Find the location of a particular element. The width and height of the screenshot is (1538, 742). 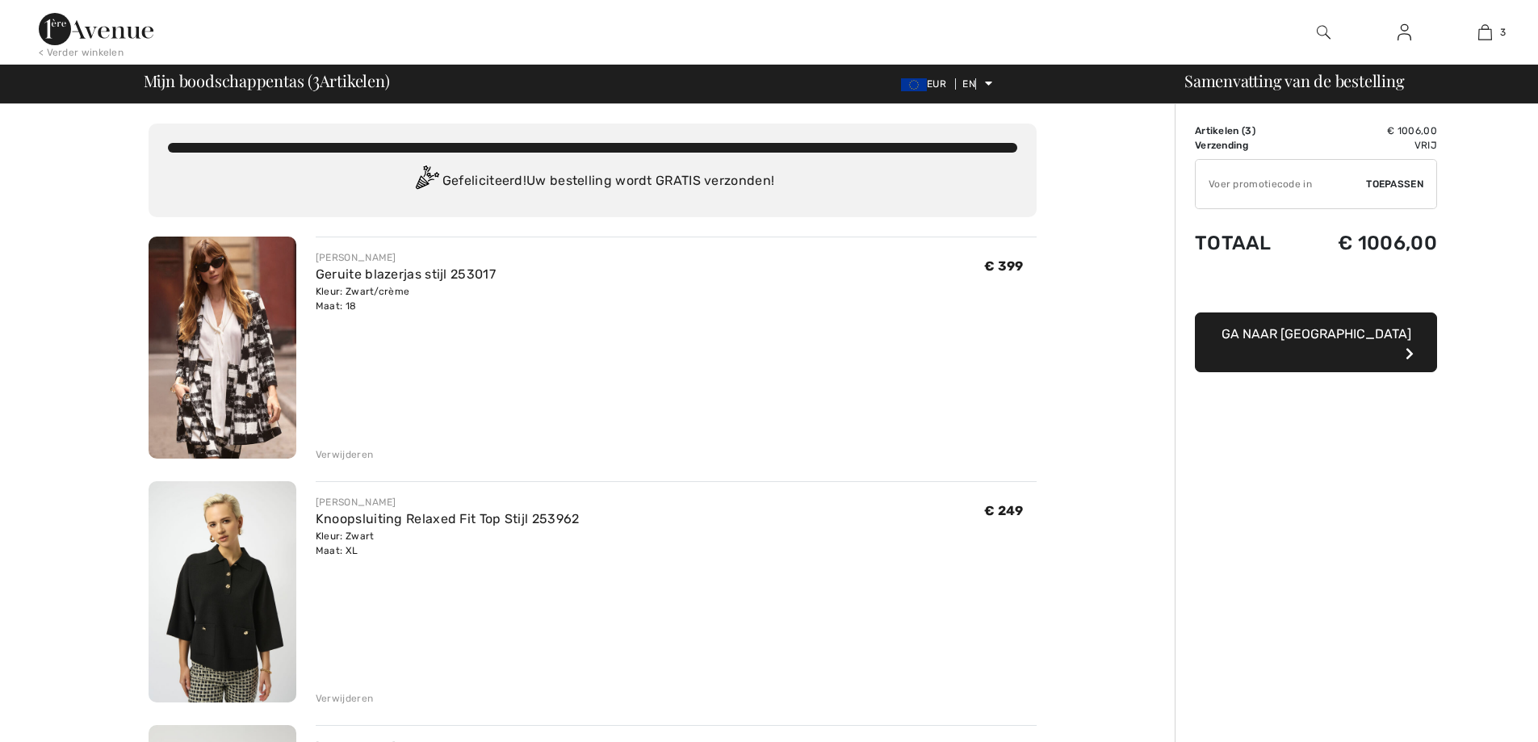

font: Totaal is located at coordinates (1233, 243).